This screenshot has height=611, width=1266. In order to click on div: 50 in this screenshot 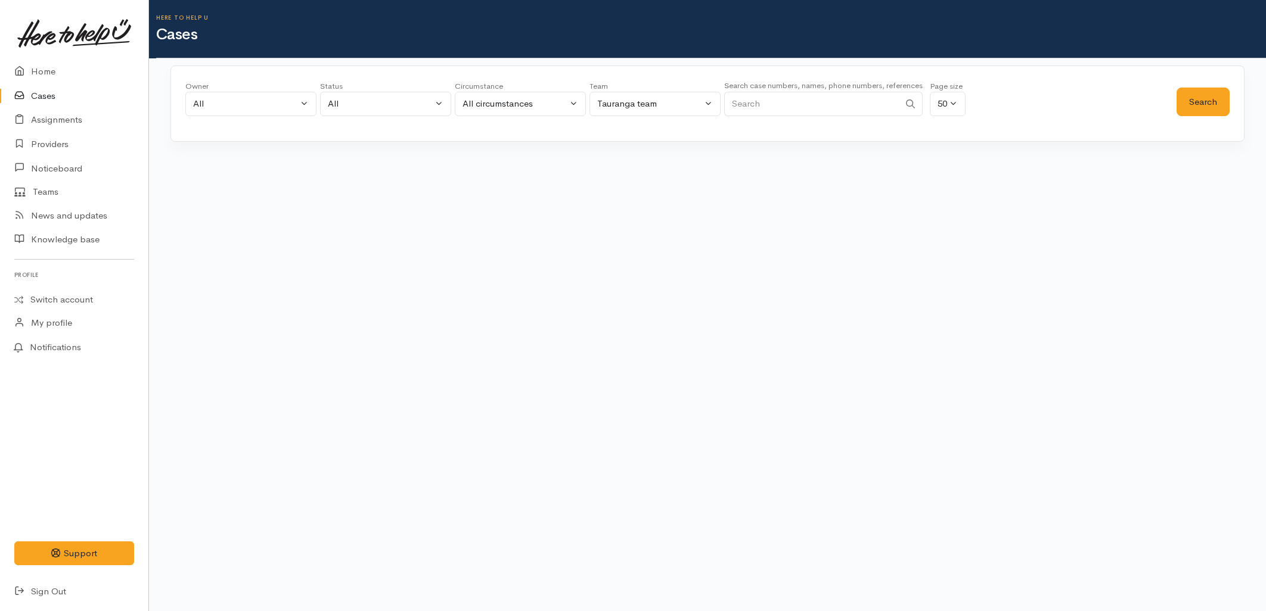, I will do `click(942, 104)`.